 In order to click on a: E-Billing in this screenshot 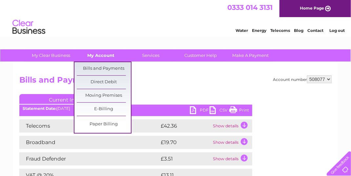, I will do `click(104, 109)`.